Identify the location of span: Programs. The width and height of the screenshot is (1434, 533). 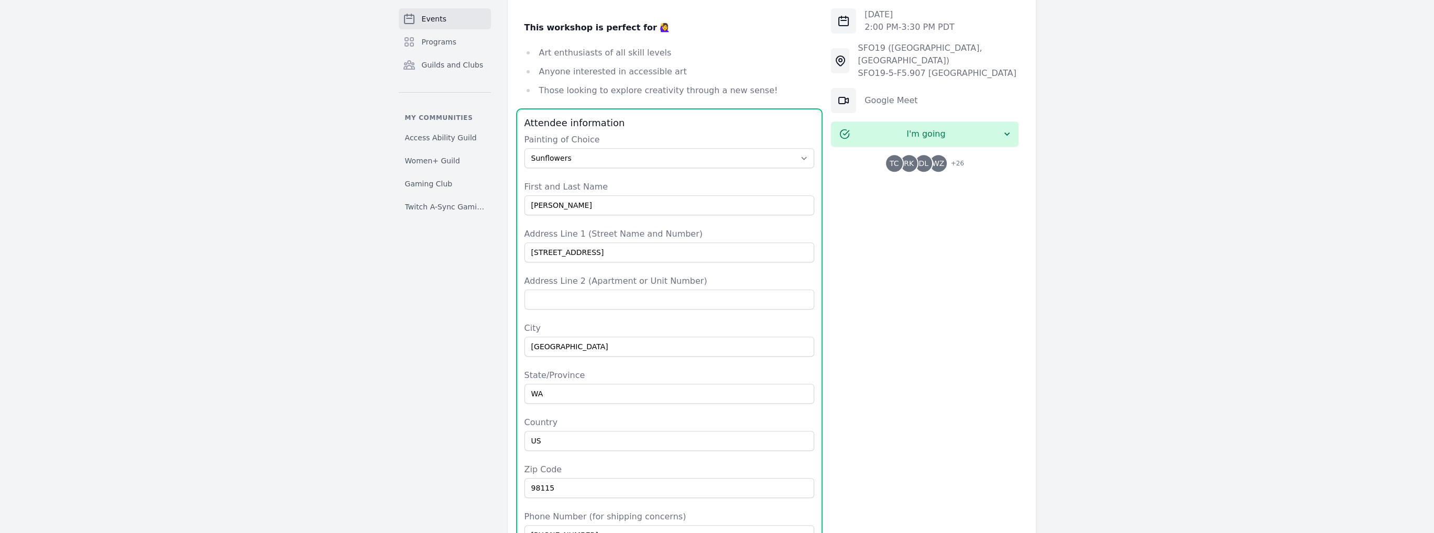
(439, 42).